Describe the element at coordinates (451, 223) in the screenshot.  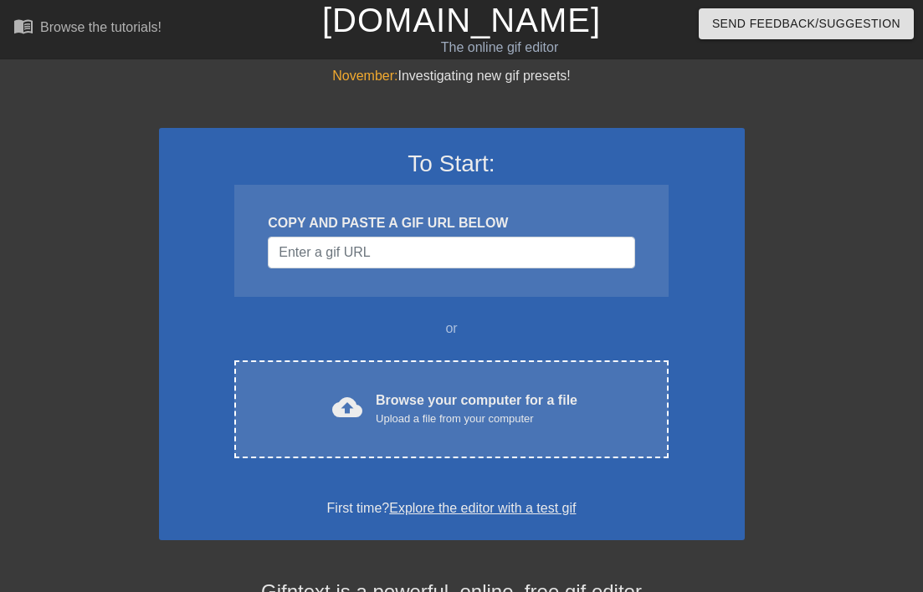
I see `div: COPY AND PASTE A GIF URL BELOW` at that location.